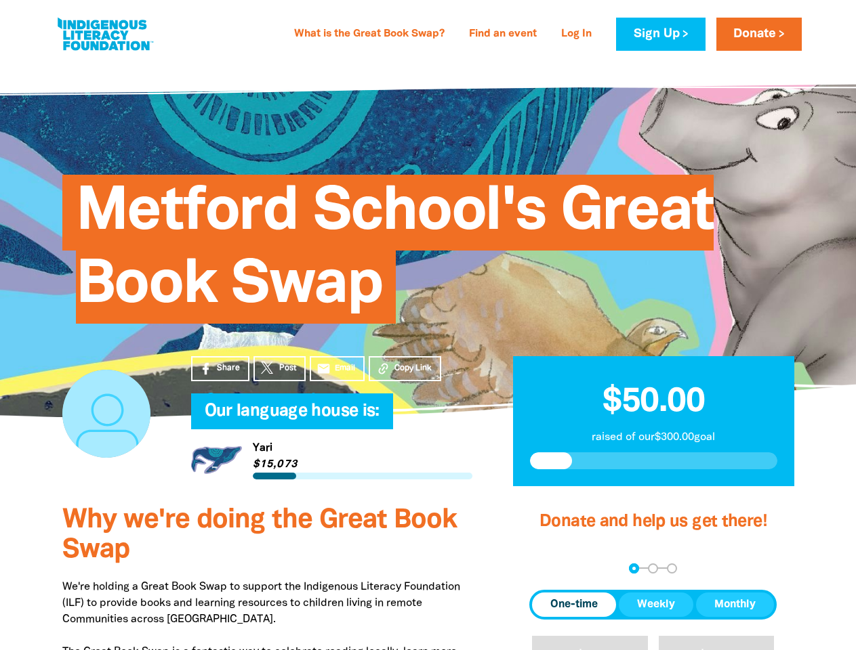 The width and height of the screenshot is (856, 650). What do you see at coordinates (395, 254) in the screenshot?
I see `span: Metford School's Great Book Swap` at bounding box center [395, 254].